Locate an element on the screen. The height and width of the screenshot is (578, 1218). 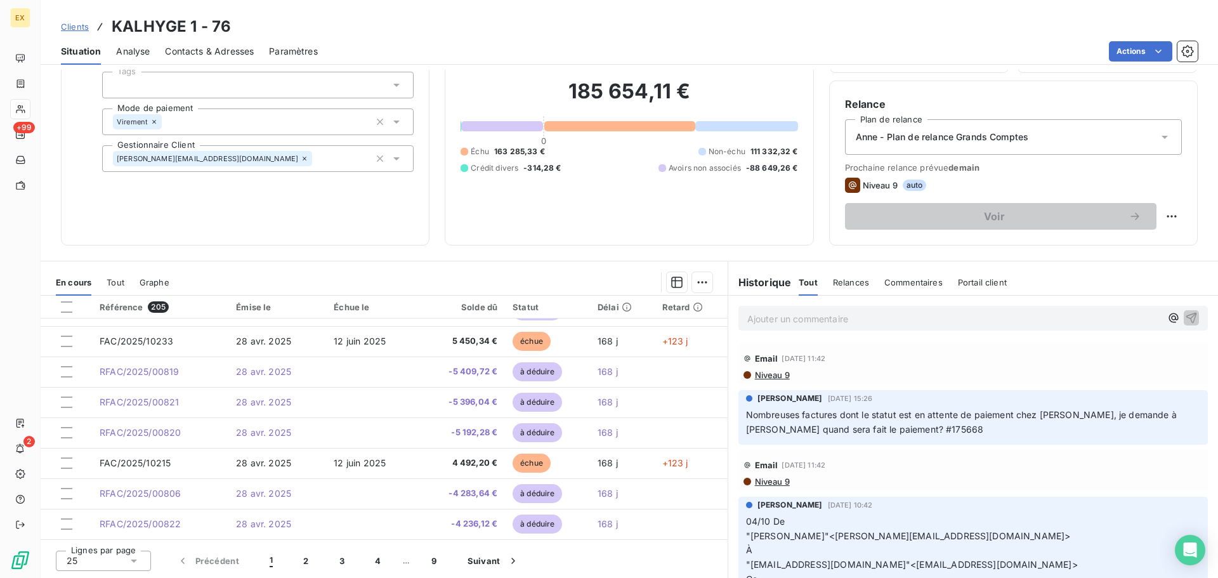
span: RFAC/2025/00822 is located at coordinates (140, 524).